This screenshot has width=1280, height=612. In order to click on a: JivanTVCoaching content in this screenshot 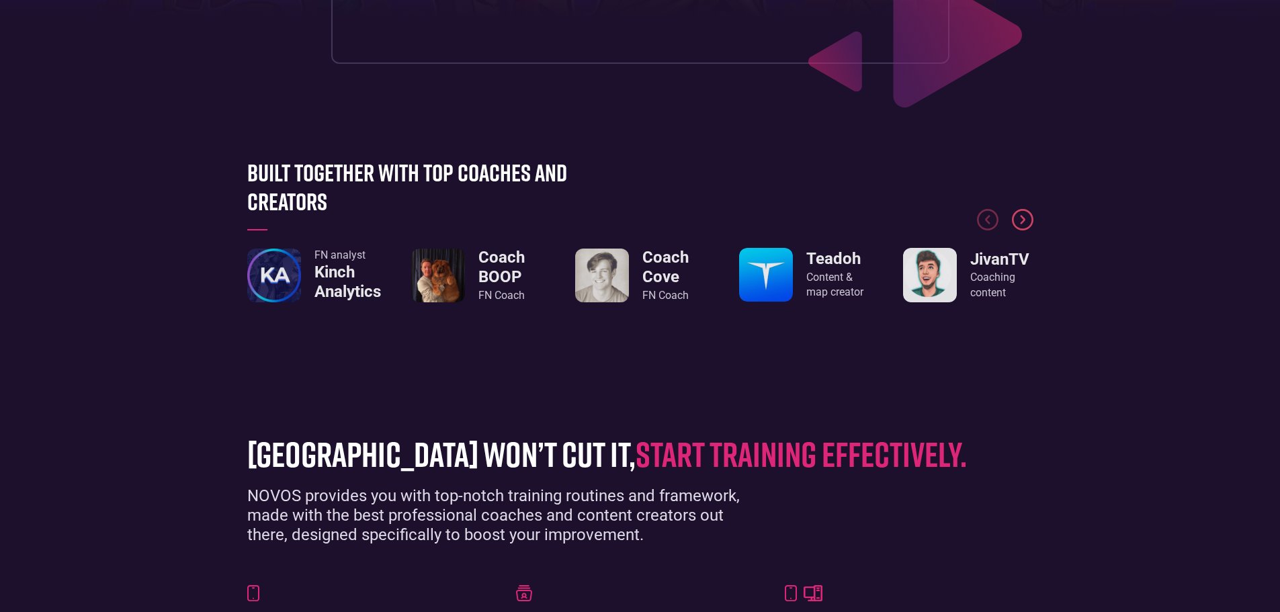, I will do `click(968, 275)`.